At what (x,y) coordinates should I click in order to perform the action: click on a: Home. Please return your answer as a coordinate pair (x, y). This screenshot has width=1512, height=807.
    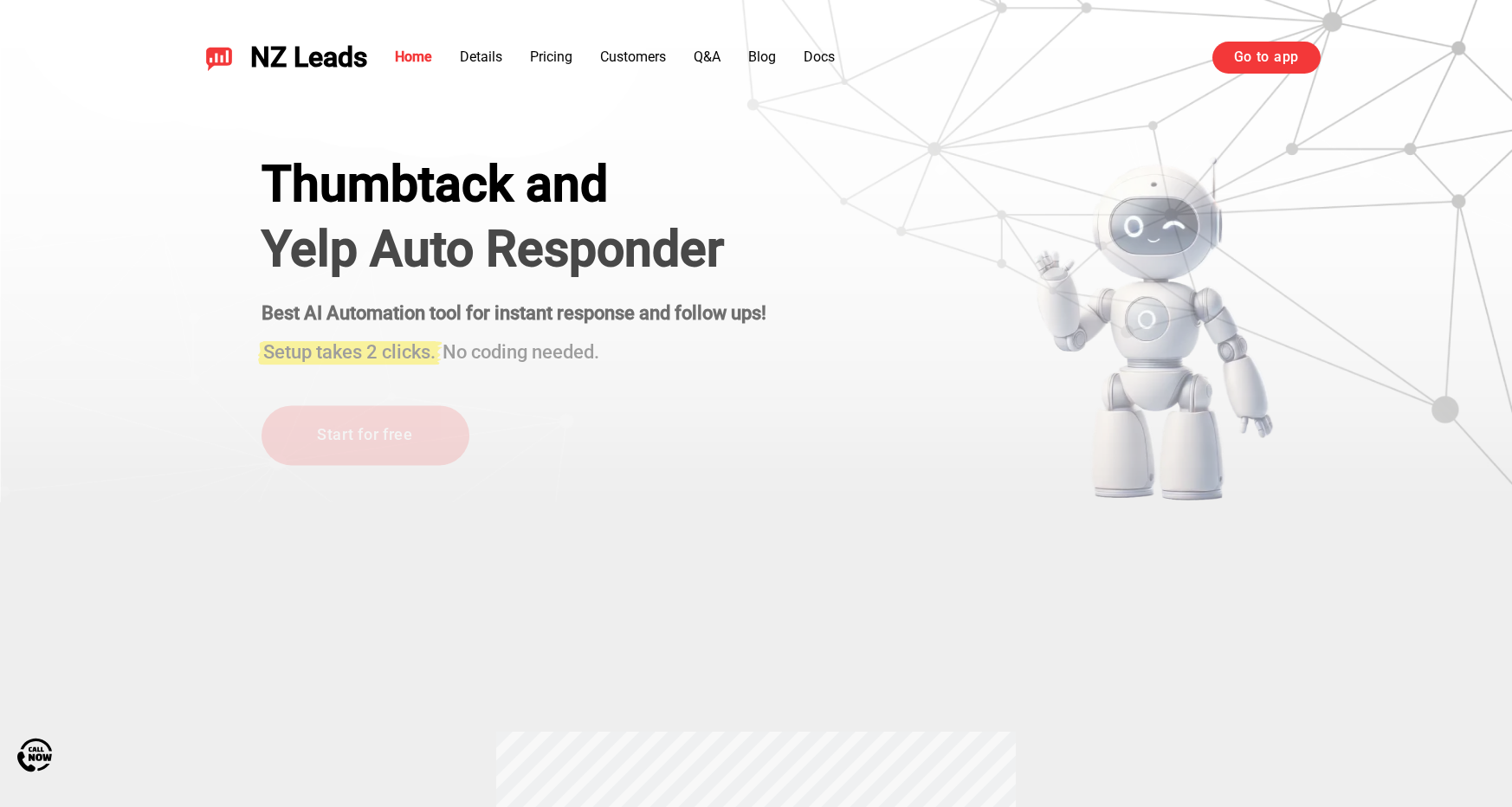
    Looking at the image, I should click on (413, 57).